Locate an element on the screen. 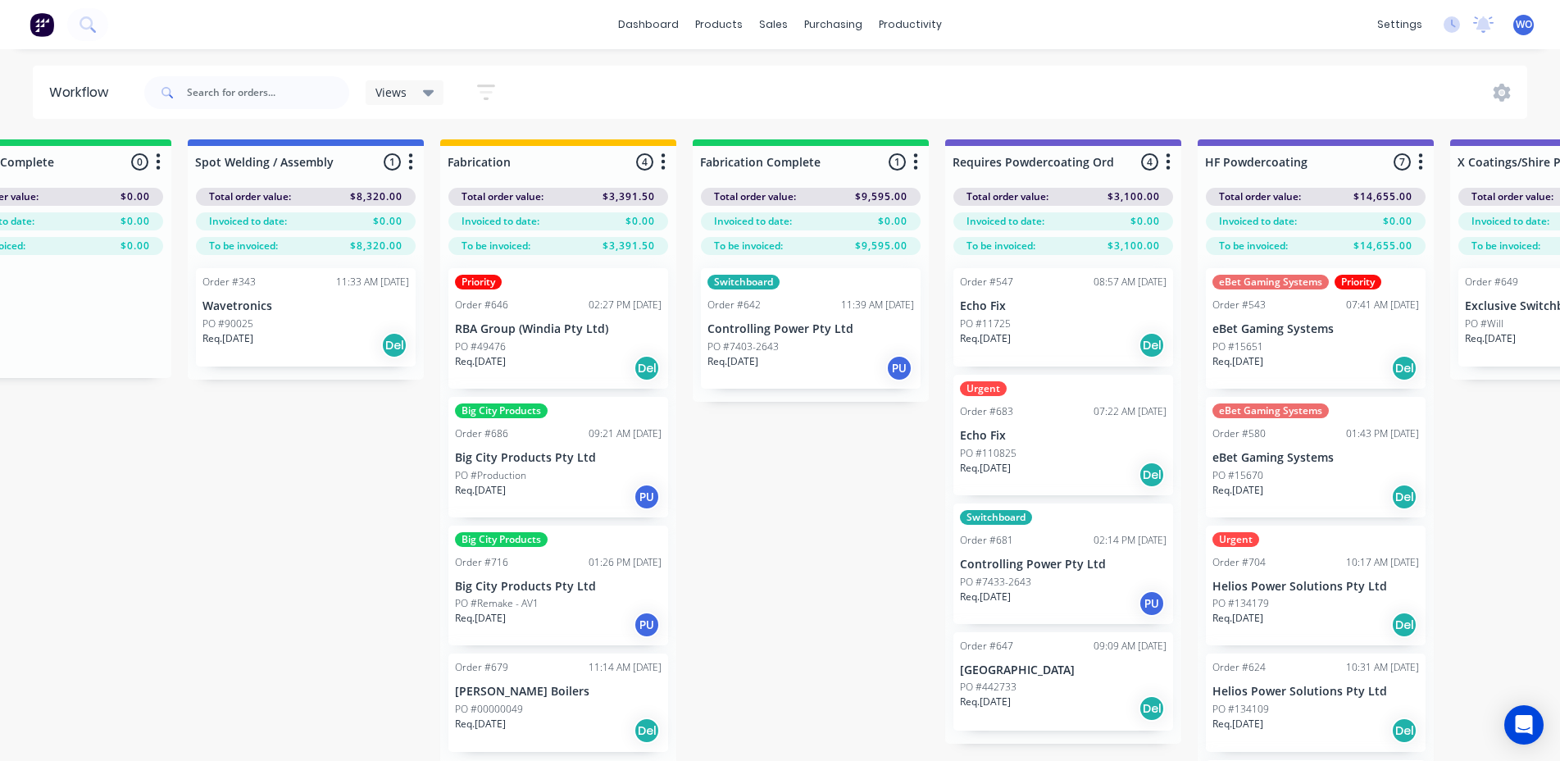  p: PO #00000049 is located at coordinates (488, 709).